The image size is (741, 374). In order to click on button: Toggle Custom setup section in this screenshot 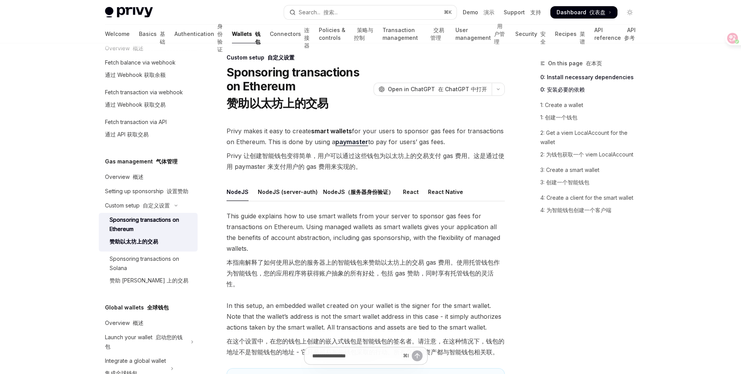, I will do `click(148, 205)`.